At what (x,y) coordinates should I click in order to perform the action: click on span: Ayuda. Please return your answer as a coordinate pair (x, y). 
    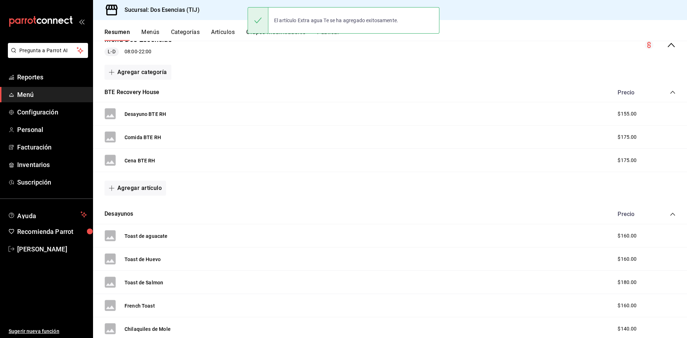
    Looking at the image, I should click on (47, 215).